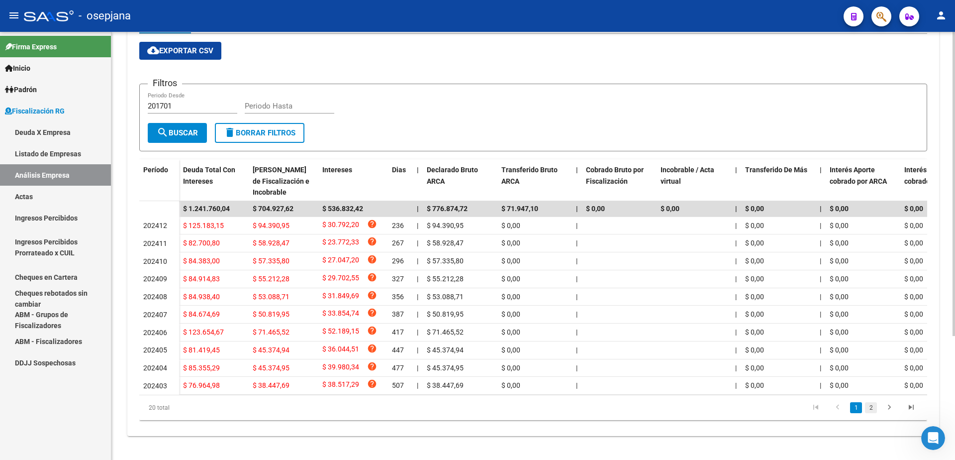  Describe the element at coordinates (155, 225) in the screenshot. I see `span: 202412` at that location.